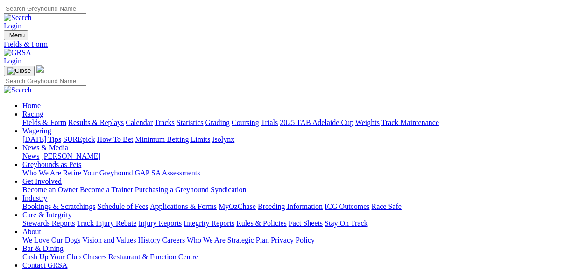 This screenshot has height=271, width=565. What do you see at coordinates (32, 232) in the screenshot?
I see `a: About` at bounding box center [32, 232].